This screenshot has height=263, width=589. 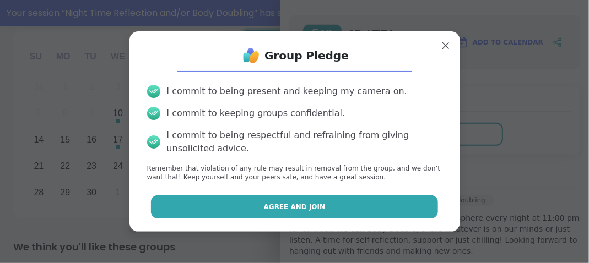 What do you see at coordinates (287, 91) in the screenshot?
I see `div: I commit to being present and keeping my camera on.` at bounding box center [287, 91].